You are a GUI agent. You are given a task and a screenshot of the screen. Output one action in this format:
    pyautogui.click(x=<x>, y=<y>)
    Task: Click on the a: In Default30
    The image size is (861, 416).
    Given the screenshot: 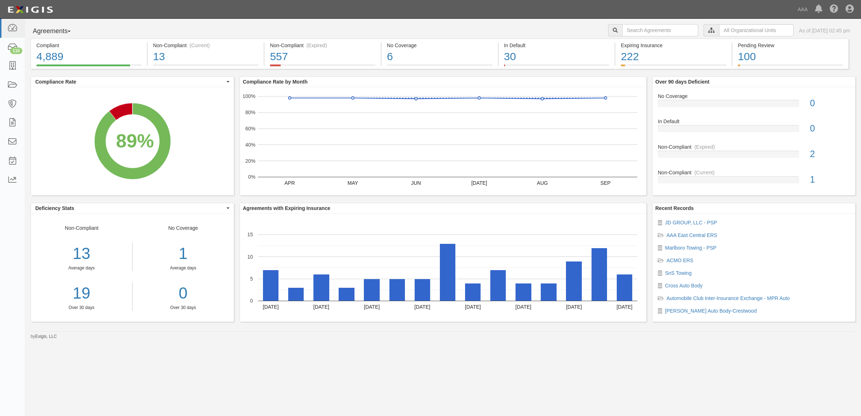 What is the action you would take?
    pyautogui.click(x=557, y=67)
    